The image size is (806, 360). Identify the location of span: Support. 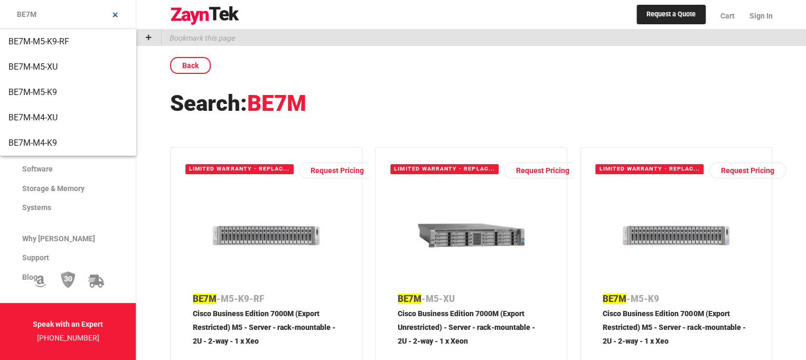
(35, 258).